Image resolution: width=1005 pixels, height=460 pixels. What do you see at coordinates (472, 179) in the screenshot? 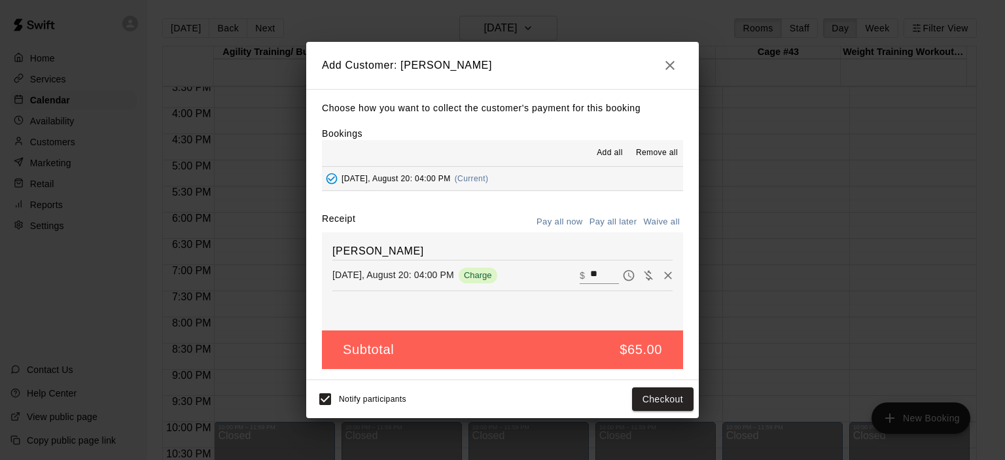
I see `span: (Current)` at bounding box center [472, 179].